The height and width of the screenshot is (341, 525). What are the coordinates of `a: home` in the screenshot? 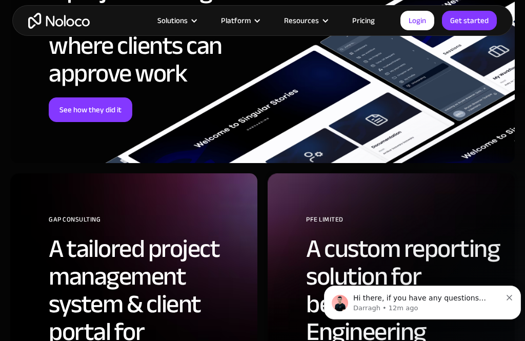 It's located at (59, 21).